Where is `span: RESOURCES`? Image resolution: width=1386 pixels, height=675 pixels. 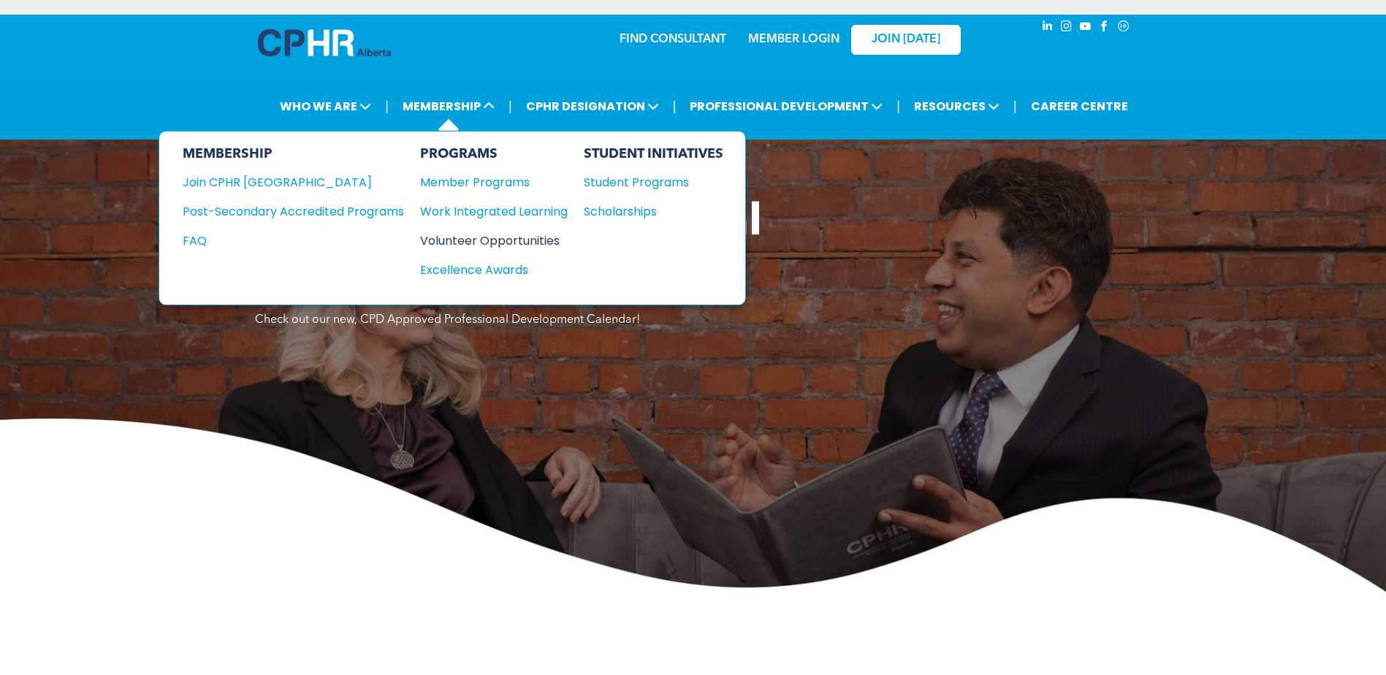
span: RESOURCES is located at coordinates (956, 106).